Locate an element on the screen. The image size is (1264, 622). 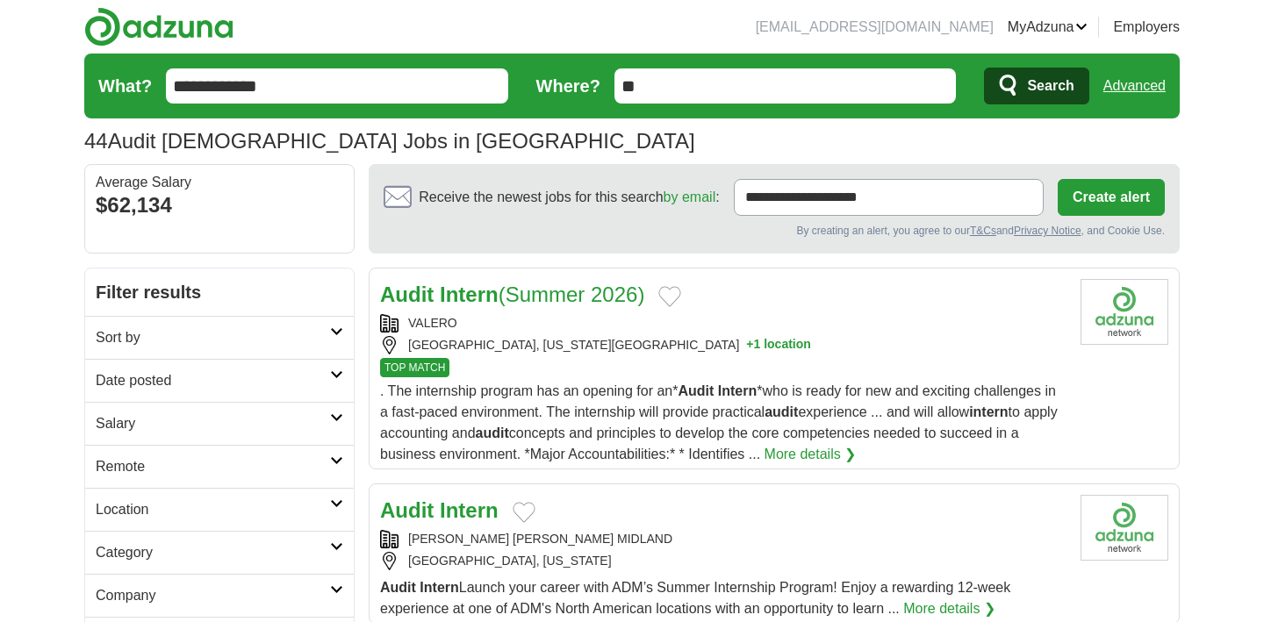
button: Search is located at coordinates (1036, 86).